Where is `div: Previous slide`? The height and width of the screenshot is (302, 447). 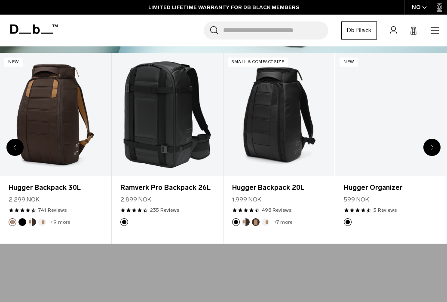
div: Previous slide is located at coordinates (15, 147).